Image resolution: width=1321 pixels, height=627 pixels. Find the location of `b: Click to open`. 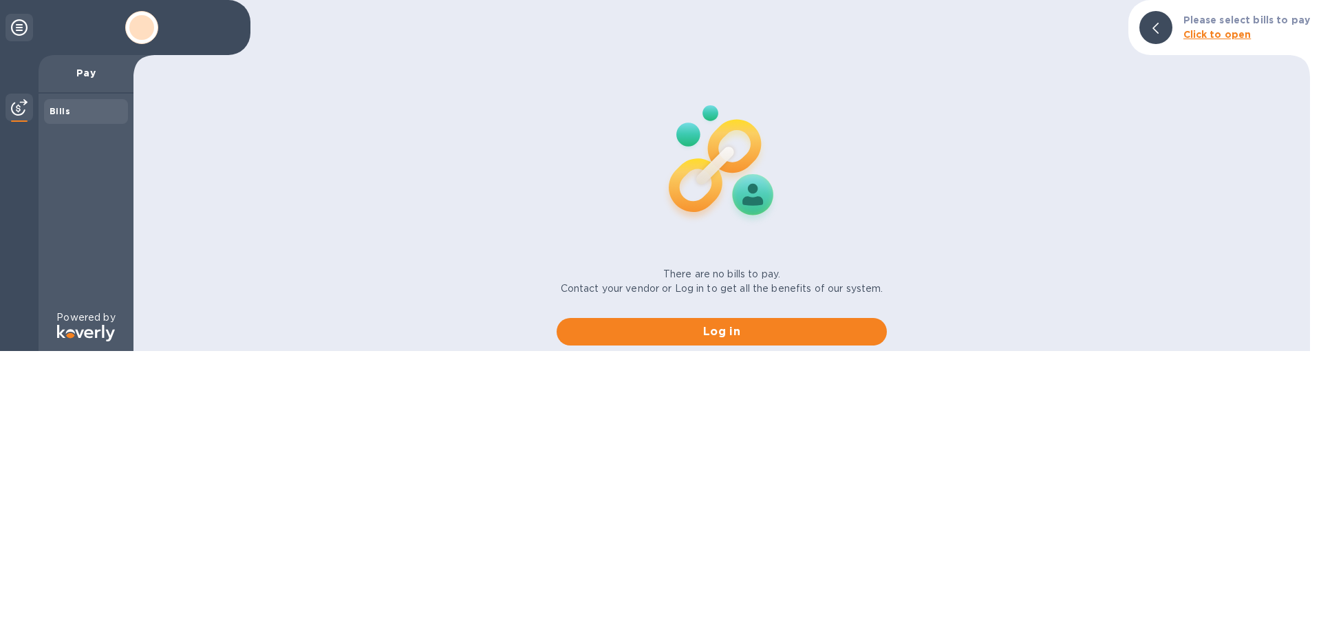

b: Click to open is located at coordinates (1217, 34).